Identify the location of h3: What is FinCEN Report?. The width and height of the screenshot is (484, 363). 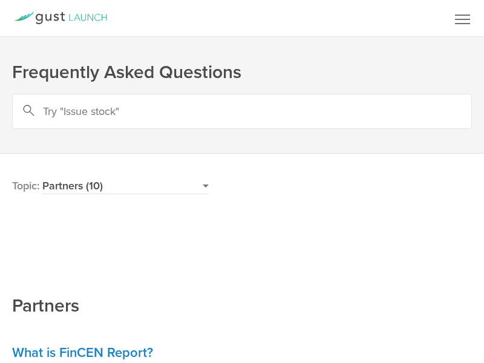
(242, 353).